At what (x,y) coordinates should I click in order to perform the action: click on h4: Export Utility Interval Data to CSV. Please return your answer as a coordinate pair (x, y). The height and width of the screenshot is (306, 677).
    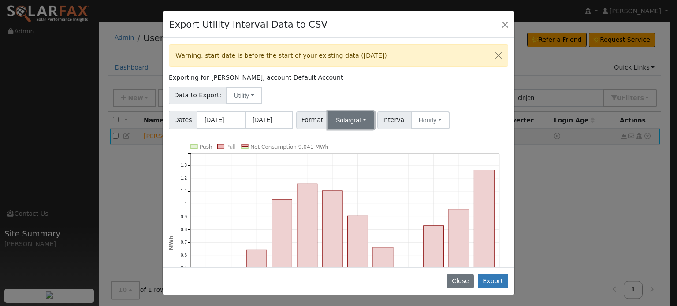
    Looking at the image, I should click on (248, 25).